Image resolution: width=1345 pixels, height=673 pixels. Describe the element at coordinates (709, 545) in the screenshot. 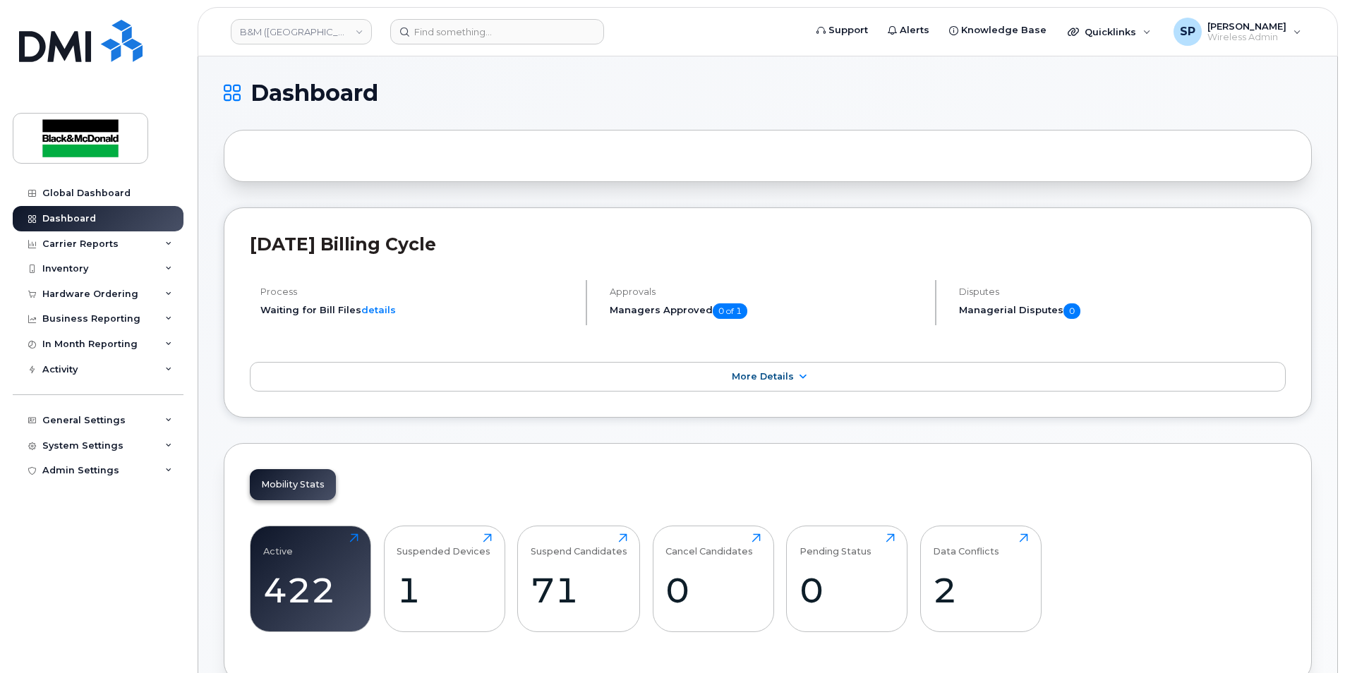

I see `div: Cancel Candidates` at that location.